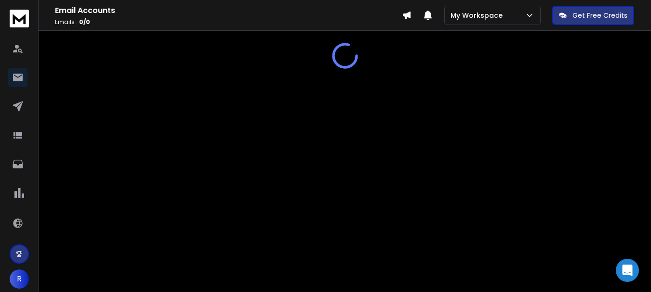 Image resolution: width=651 pixels, height=292 pixels. Describe the element at coordinates (228, 11) in the screenshot. I see `h1: Email Accounts` at that location.